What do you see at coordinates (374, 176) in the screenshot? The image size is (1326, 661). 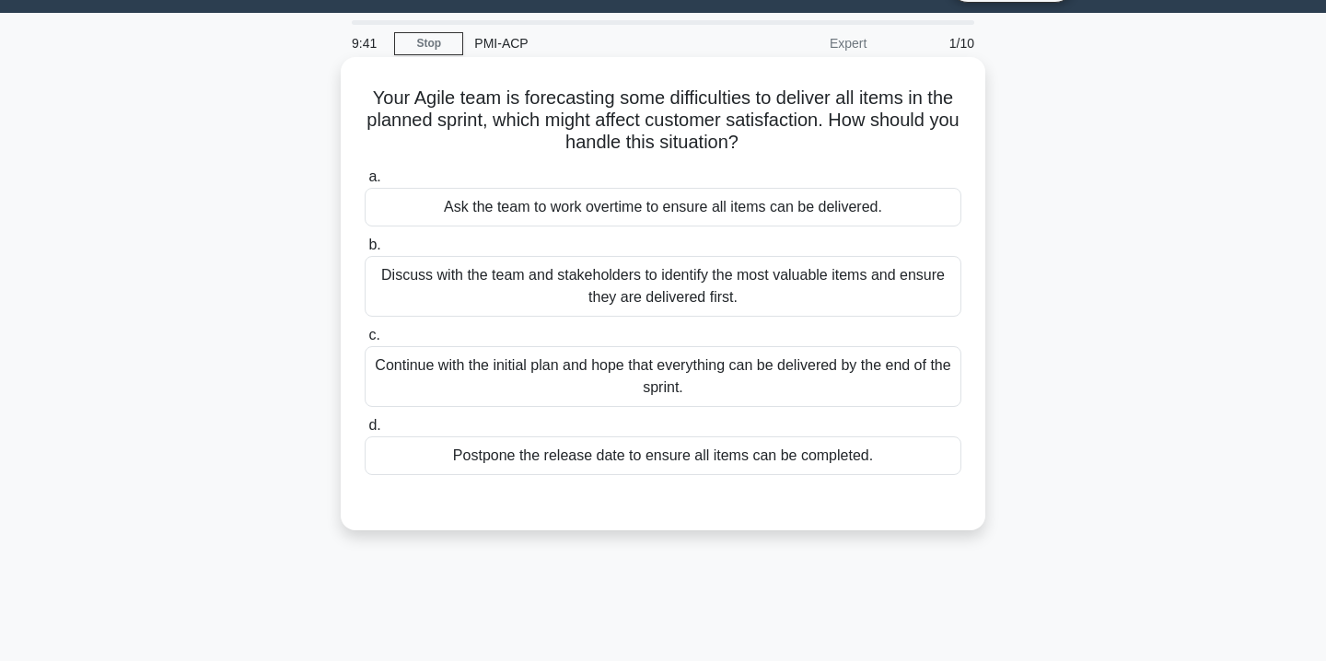 I see `span: a.` at bounding box center [374, 176].